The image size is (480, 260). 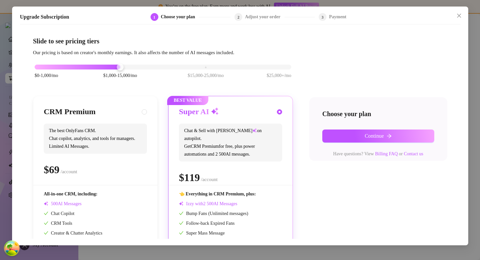 I want to click on span: Super Mass Message, so click(x=202, y=233).